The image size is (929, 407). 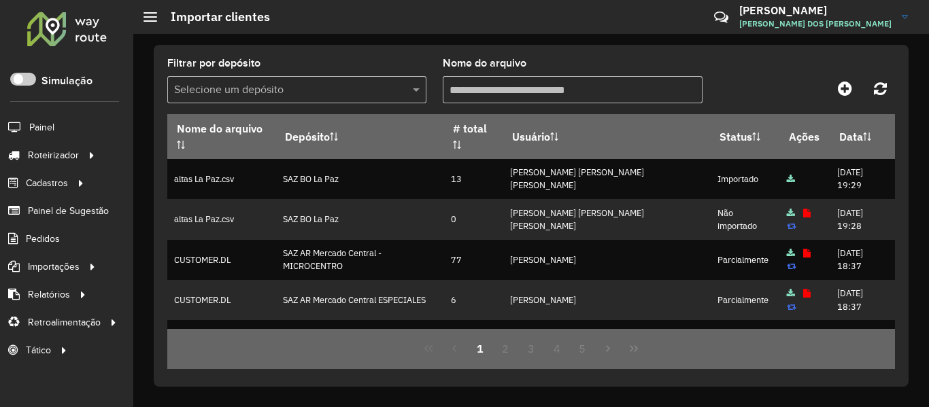 I want to click on td: 6, so click(x=472, y=300).